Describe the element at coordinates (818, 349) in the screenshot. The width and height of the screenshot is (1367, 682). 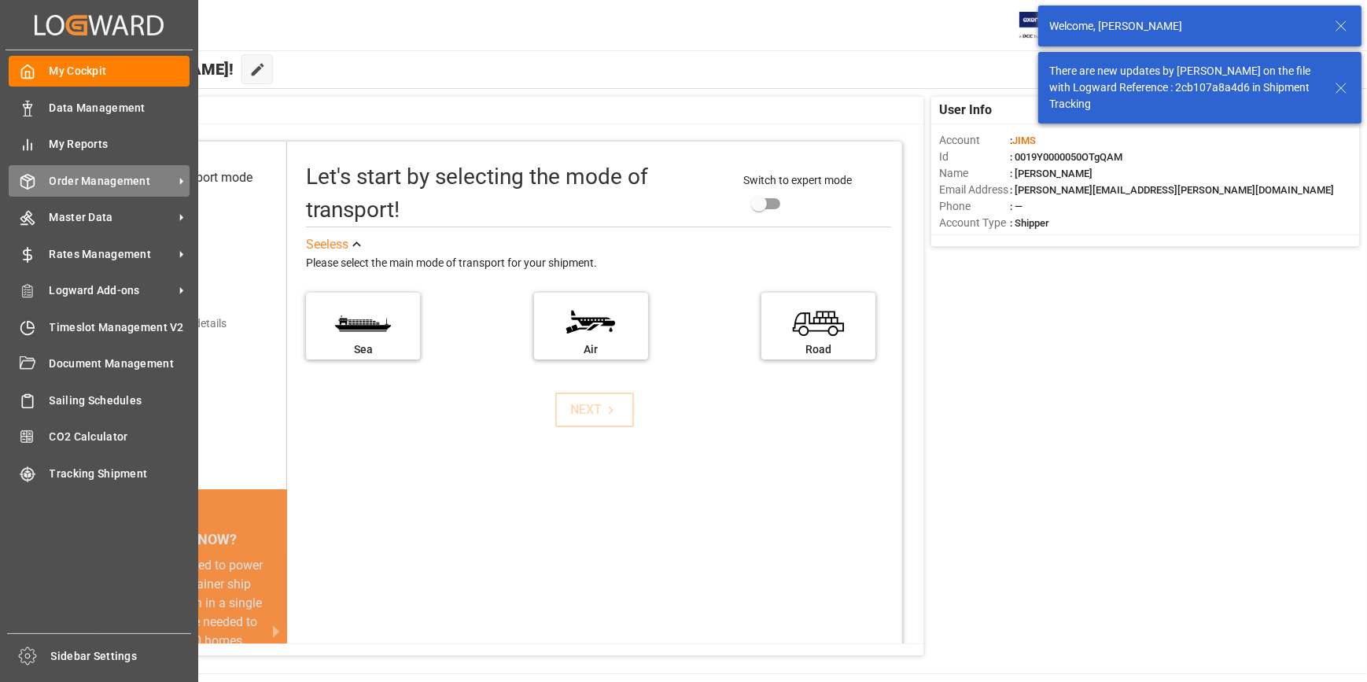
I see `div: Road` at that location.